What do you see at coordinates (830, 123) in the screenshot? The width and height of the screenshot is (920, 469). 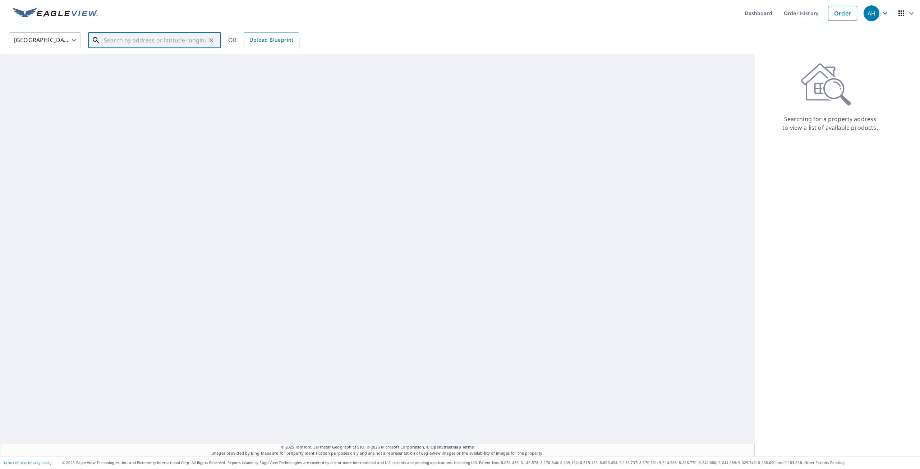 I see `p: Searching for a property address to view a list of available products.` at bounding box center [830, 123].